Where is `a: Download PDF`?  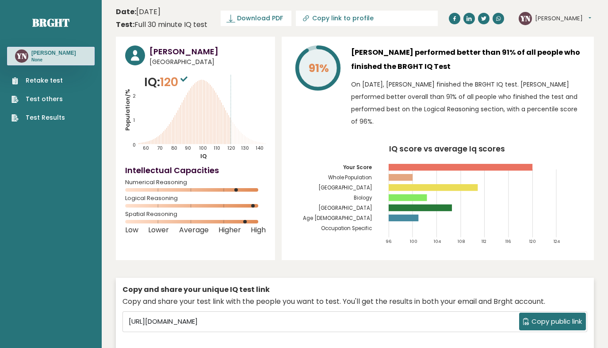
a: Download PDF is located at coordinates (256, 18).